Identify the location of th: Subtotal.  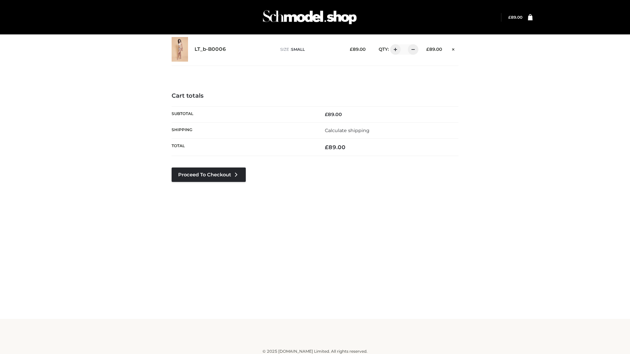
(243, 114).